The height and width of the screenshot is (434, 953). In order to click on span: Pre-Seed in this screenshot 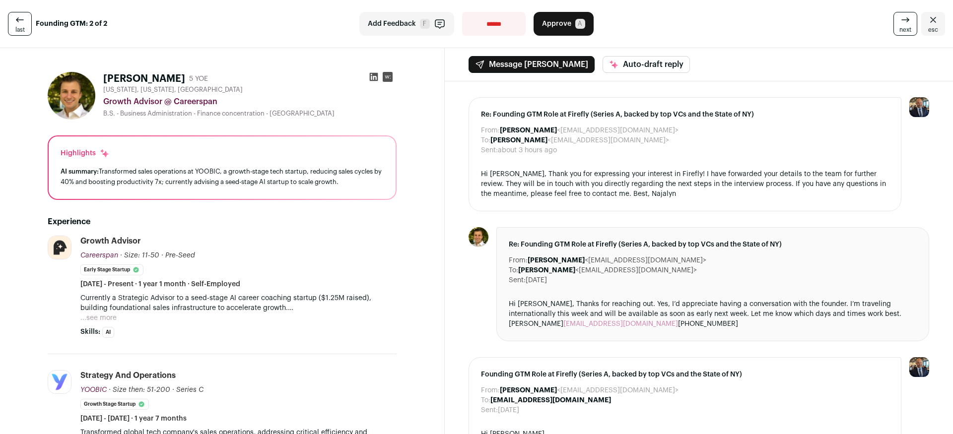, I will do `click(180, 256)`.